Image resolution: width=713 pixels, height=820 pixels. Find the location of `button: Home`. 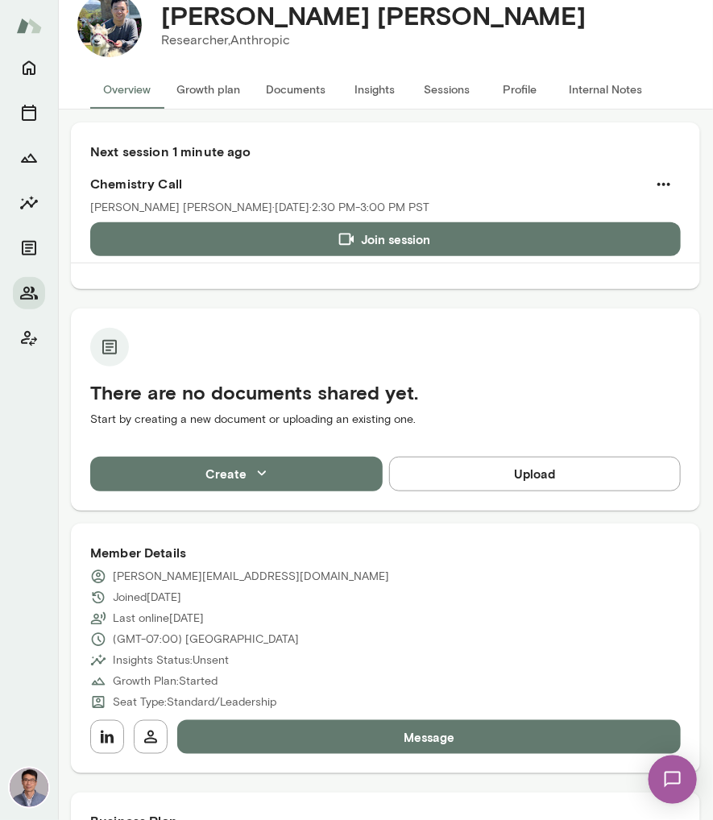

button: Home is located at coordinates (29, 68).